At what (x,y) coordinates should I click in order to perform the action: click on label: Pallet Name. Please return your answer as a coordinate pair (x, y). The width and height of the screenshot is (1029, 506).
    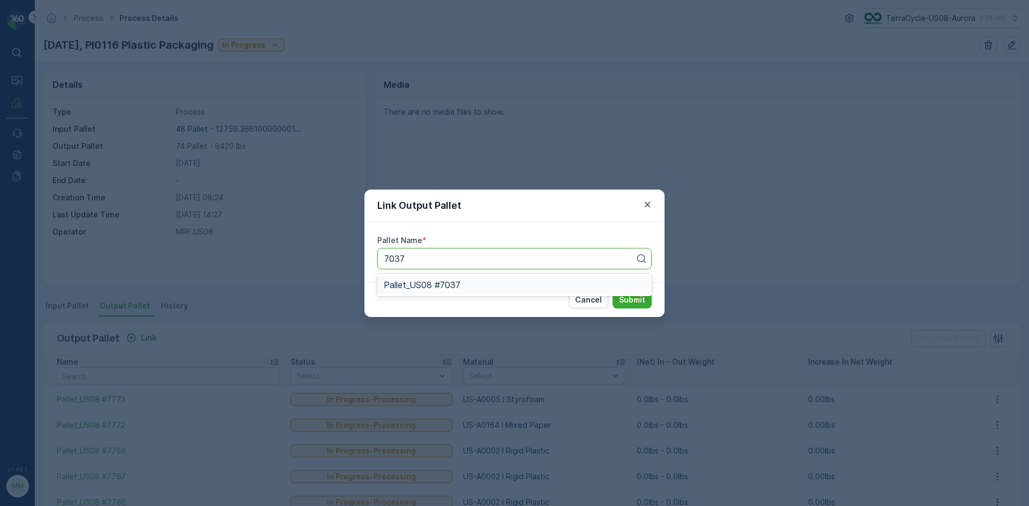
    Looking at the image, I should click on (400, 240).